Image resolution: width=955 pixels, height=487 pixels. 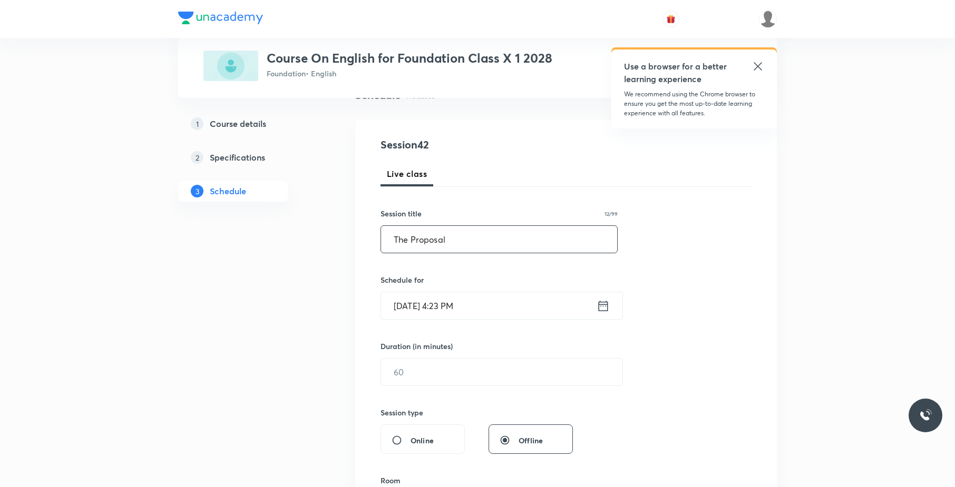 What do you see at coordinates (237, 158) in the screenshot?
I see `h5: Specifications` at bounding box center [237, 158].